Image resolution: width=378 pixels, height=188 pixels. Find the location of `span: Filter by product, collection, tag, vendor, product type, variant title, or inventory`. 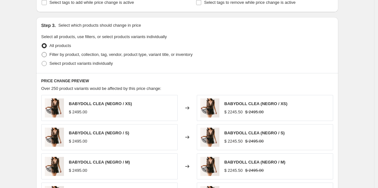

span: Filter by product, collection, tag, vendor, product type, variant title, or inventory is located at coordinates (121, 54).